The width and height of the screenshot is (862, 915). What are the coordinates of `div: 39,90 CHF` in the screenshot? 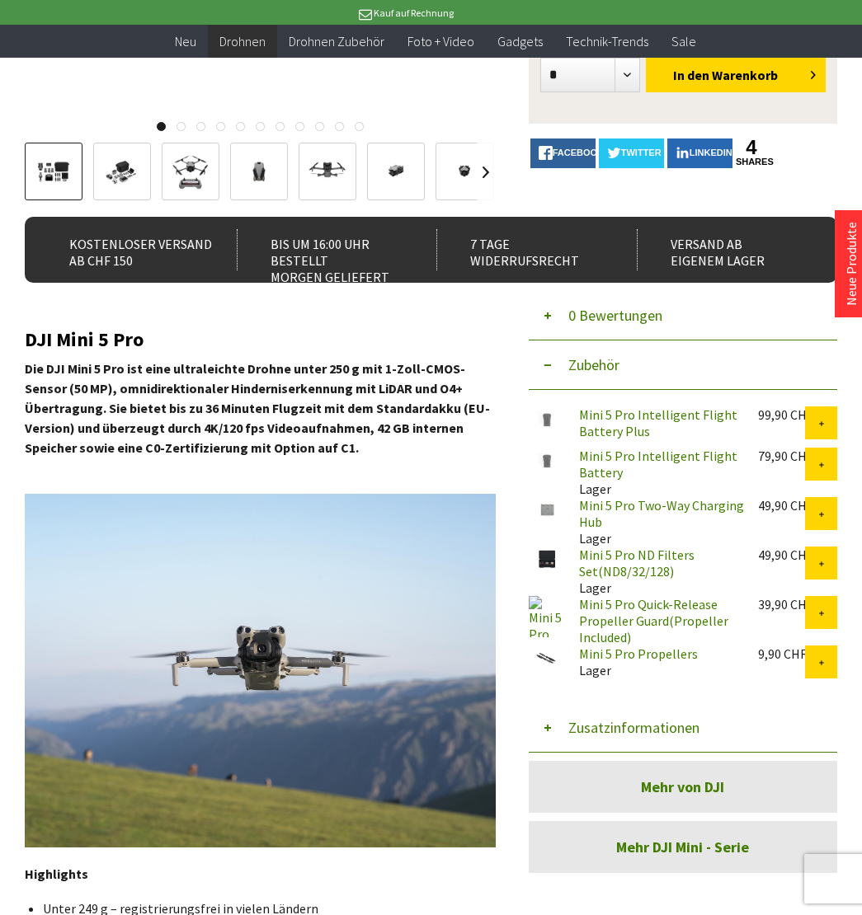 It's located at (782, 604).